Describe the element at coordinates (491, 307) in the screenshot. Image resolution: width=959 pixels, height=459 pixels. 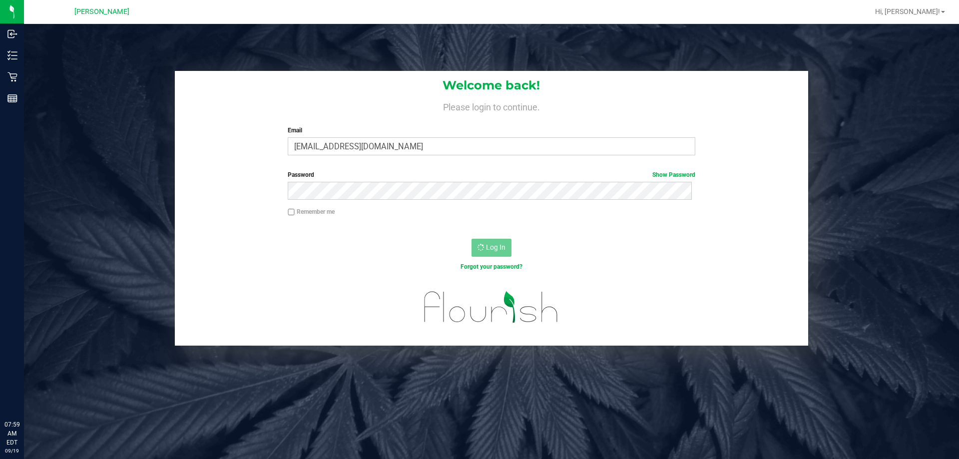
I see `img: flourish_logo.svg` at that location.